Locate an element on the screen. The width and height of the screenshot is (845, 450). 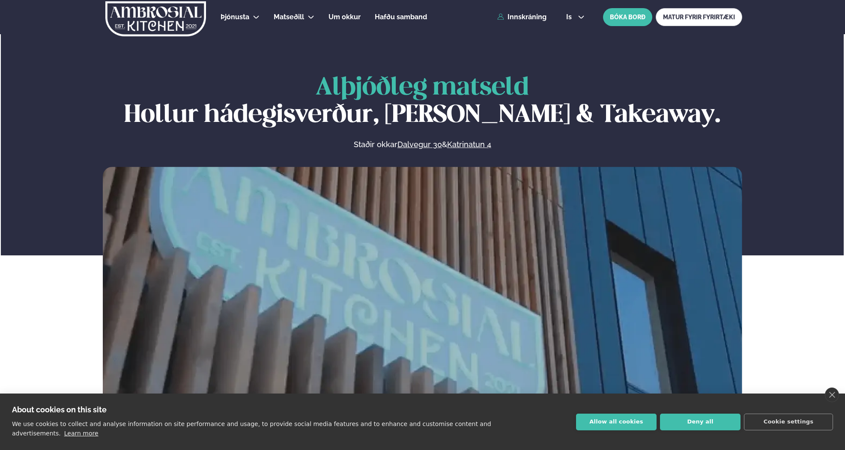
a: Hafðu samband is located at coordinates (401, 17).